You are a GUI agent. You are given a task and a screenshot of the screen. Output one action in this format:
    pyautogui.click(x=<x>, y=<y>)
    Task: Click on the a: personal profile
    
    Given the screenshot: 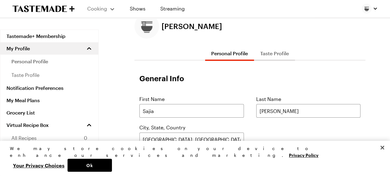 What is the action you would take?
    pyautogui.click(x=49, y=61)
    